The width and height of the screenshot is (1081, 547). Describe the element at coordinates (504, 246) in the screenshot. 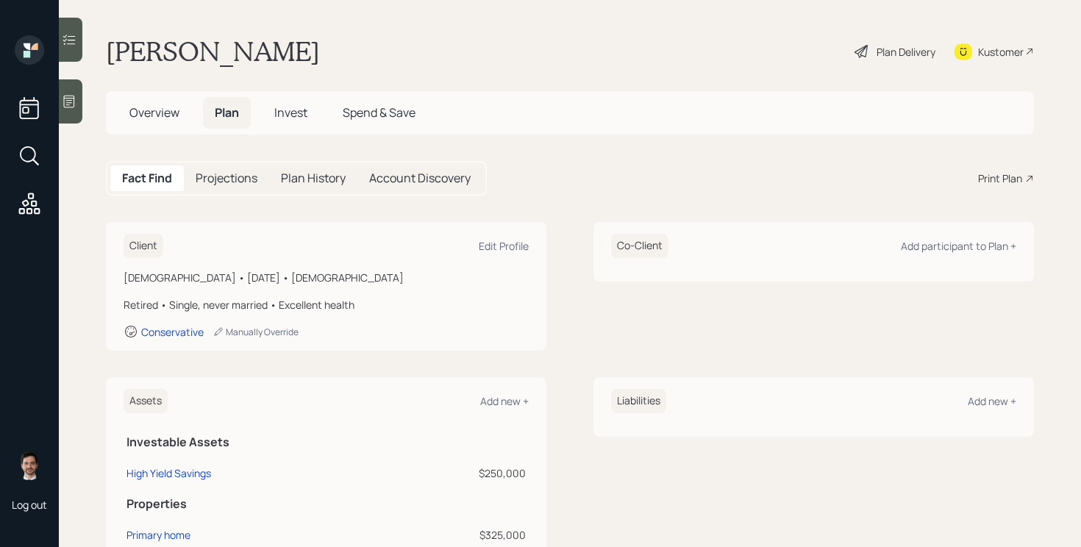

I see `div: Edit Profile` at that location.